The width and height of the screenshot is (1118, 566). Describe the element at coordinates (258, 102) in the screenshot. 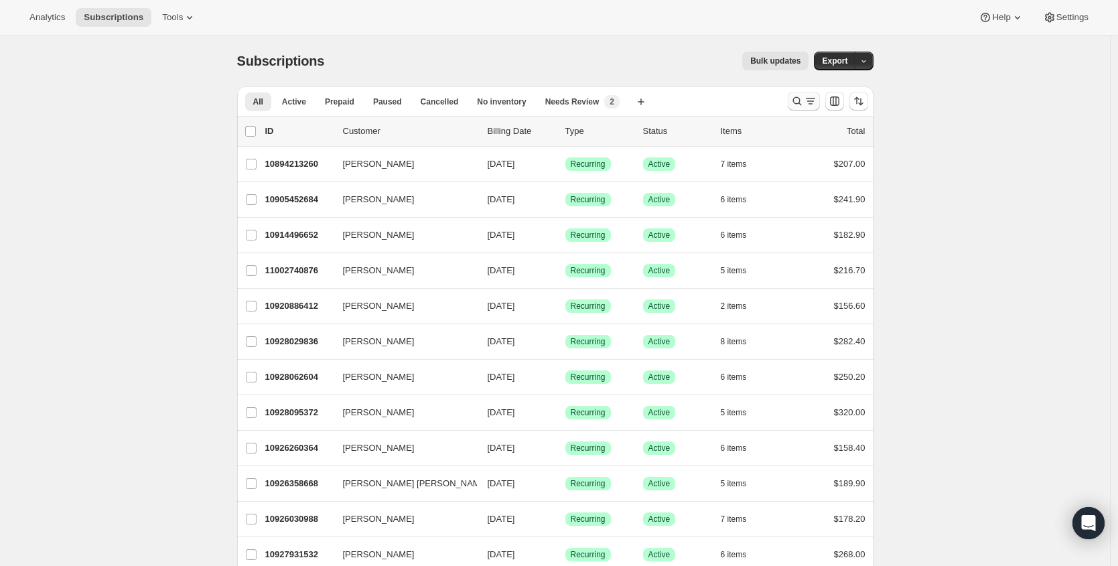

I see `span: All` at that location.